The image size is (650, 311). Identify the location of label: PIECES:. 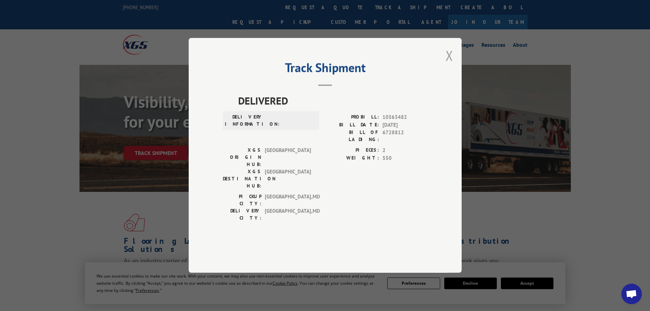
(352, 150).